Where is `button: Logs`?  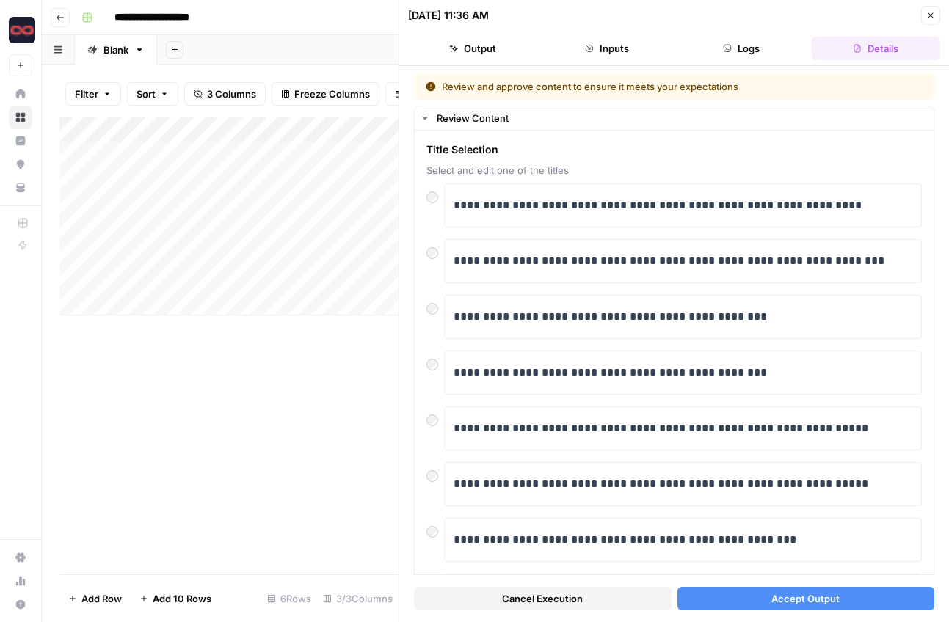 button: Logs is located at coordinates (741, 48).